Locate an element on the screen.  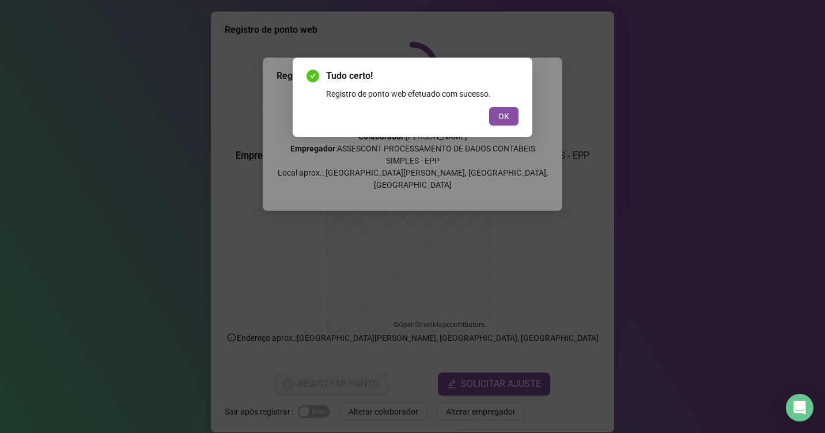
span: OK is located at coordinates (504, 116).